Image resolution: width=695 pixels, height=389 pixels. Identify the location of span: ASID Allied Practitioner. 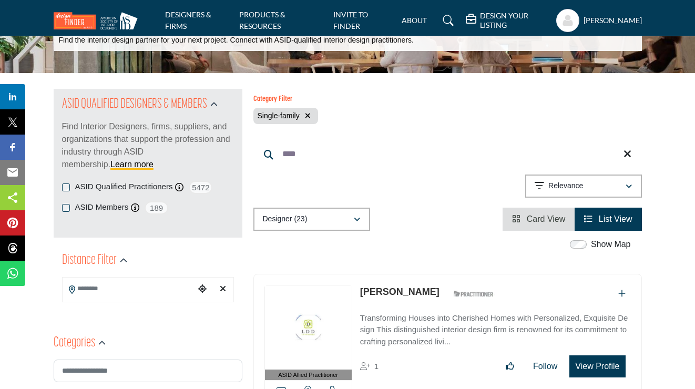
(308, 375).